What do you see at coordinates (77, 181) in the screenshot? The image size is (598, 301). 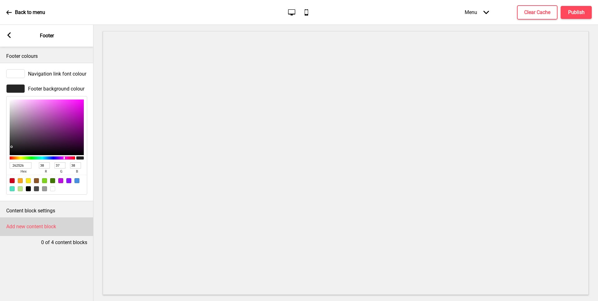 I see `div: #4A90E2` at bounding box center [77, 181].